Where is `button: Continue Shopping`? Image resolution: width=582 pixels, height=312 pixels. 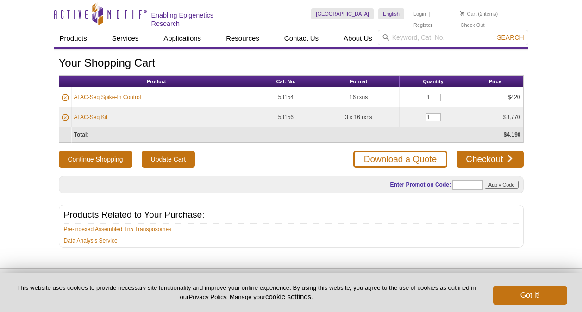 button: Continue Shopping is located at coordinates (95, 159).